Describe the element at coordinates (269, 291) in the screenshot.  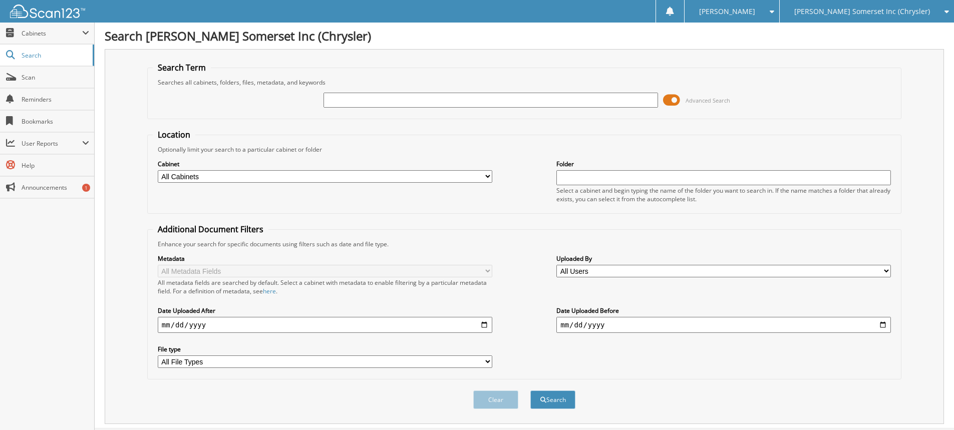
I see `a: here` at that location.